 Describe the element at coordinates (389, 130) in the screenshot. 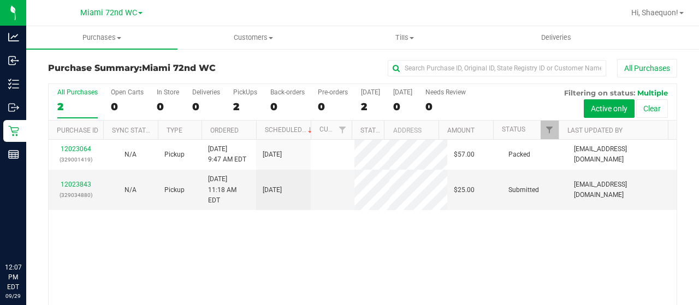

I see `a: State Registry ID` at that location.